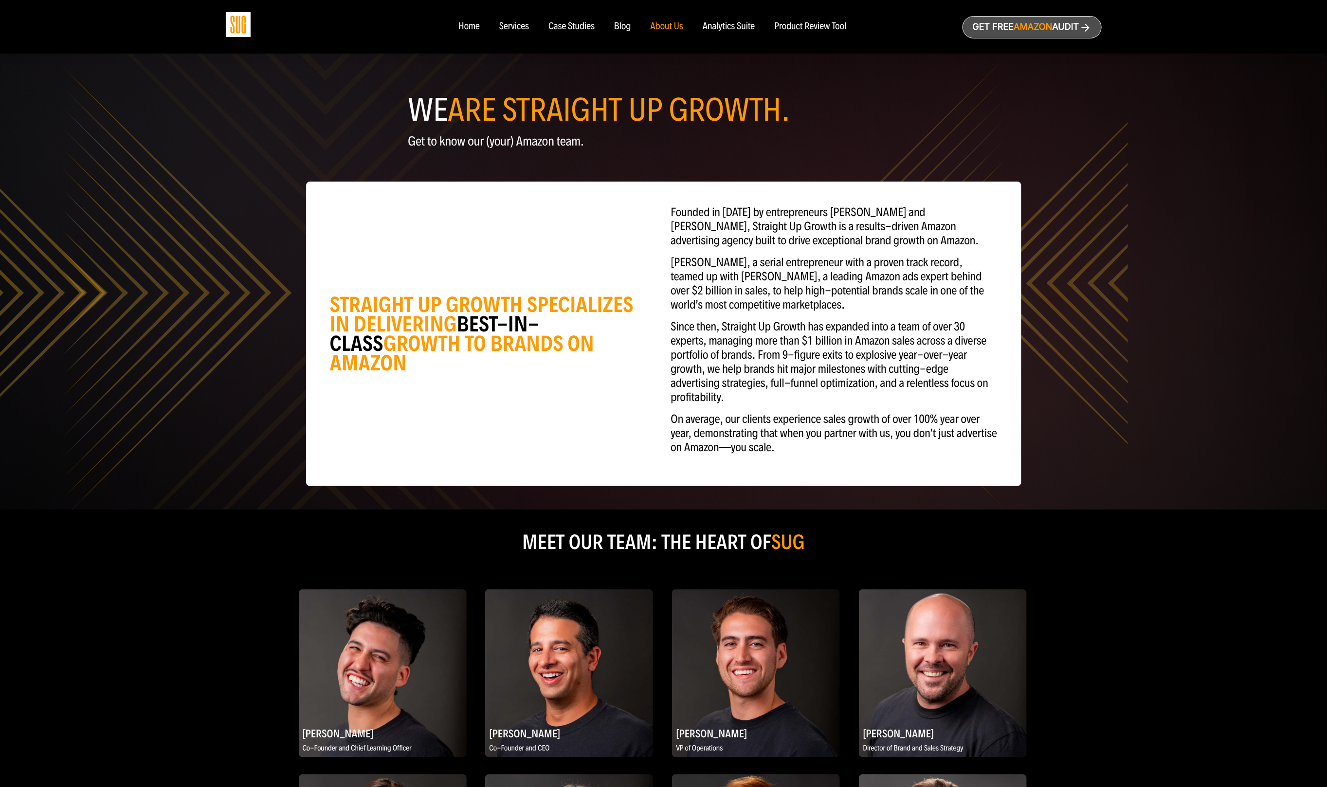 Image resolution: width=1327 pixels, height=787 pixels. Describe the element at coordinates (571, 27) in the screenshot. I see `a: Case Studies` at that location.